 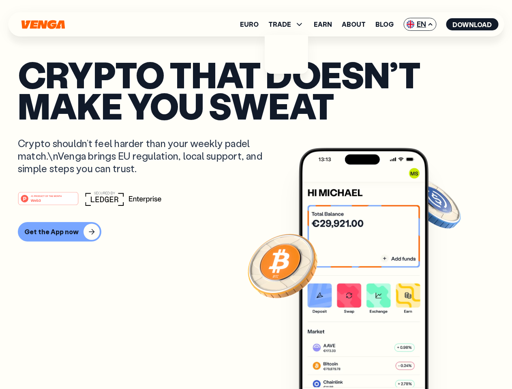 What do you see at coordinates (323, 24) in the screenshot?
I see `a: Earn` at bounding box center [323, 24].